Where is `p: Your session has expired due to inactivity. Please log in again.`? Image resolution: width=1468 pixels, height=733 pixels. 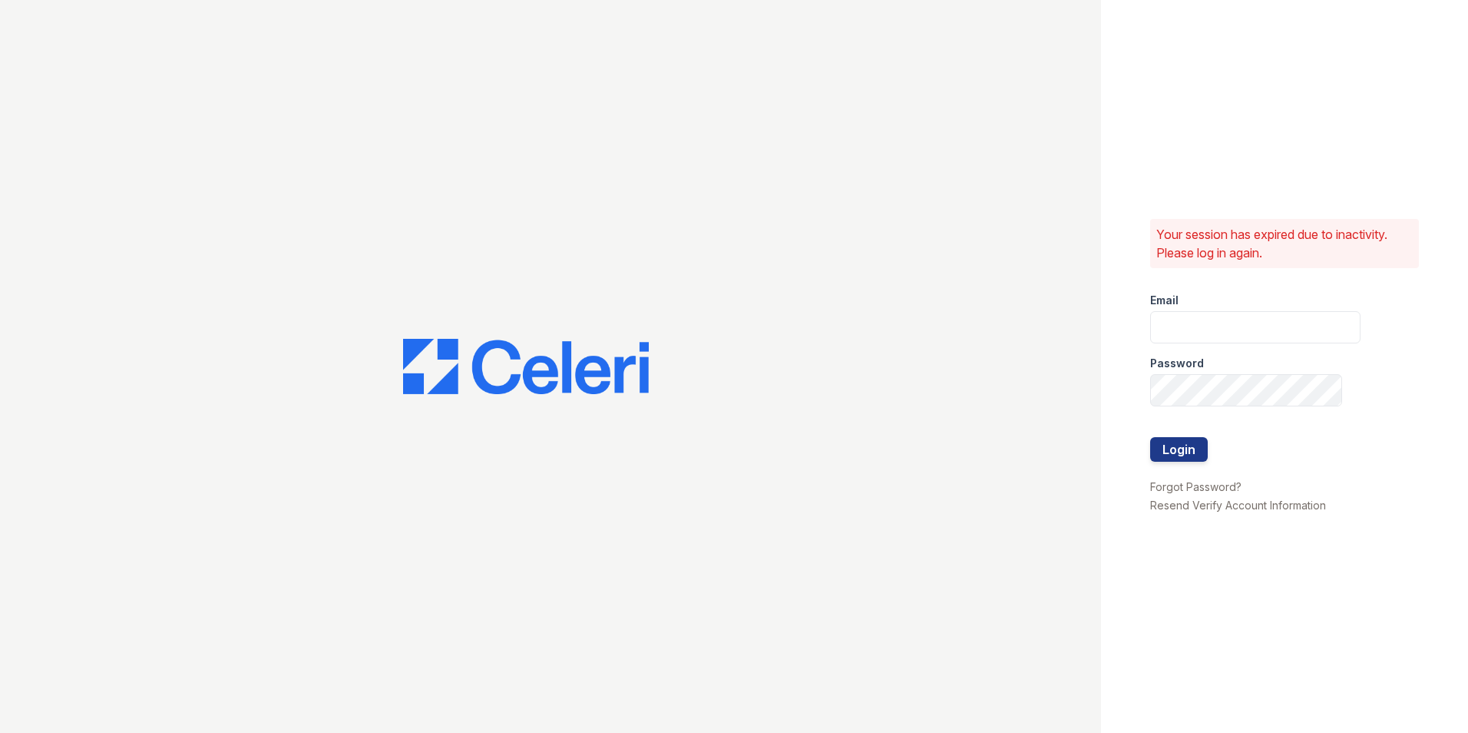 p: Your session has expired due to inactivity. Please log in again. is located at coordinates (1285, 243).